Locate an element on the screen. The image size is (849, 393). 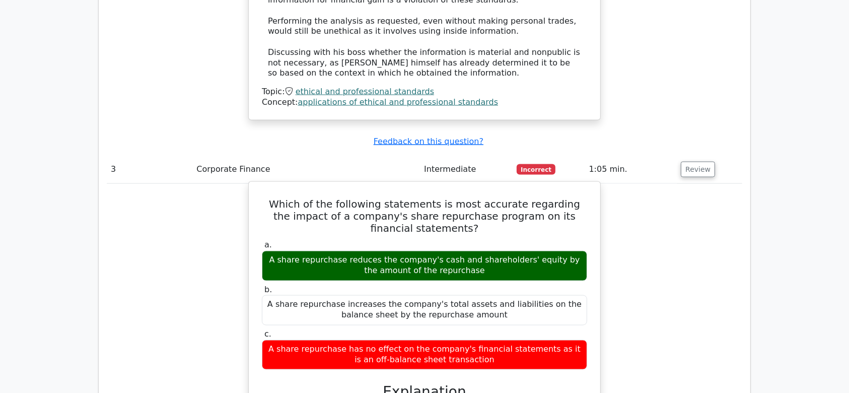
a: Feedback on this question? is located at coordinates (428, 141).